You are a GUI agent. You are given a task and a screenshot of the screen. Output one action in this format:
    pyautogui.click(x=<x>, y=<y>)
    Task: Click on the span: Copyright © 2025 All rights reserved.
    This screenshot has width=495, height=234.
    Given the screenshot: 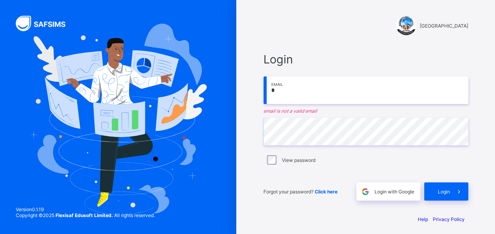 What is the action you would take?
    pyautogui.click(x=85, y=215)
    